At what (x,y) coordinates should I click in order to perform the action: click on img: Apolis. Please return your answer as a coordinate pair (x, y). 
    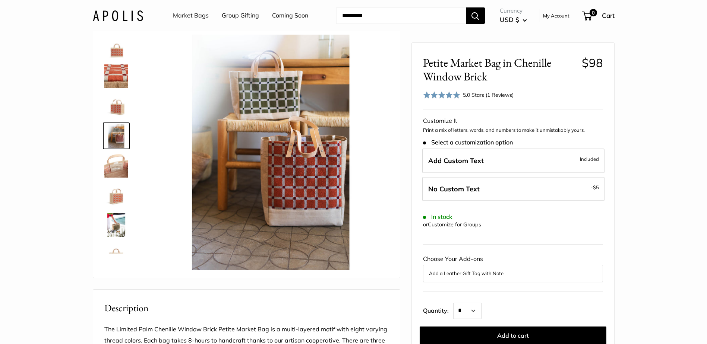
    Looking at the image, I should click on (118, 15).